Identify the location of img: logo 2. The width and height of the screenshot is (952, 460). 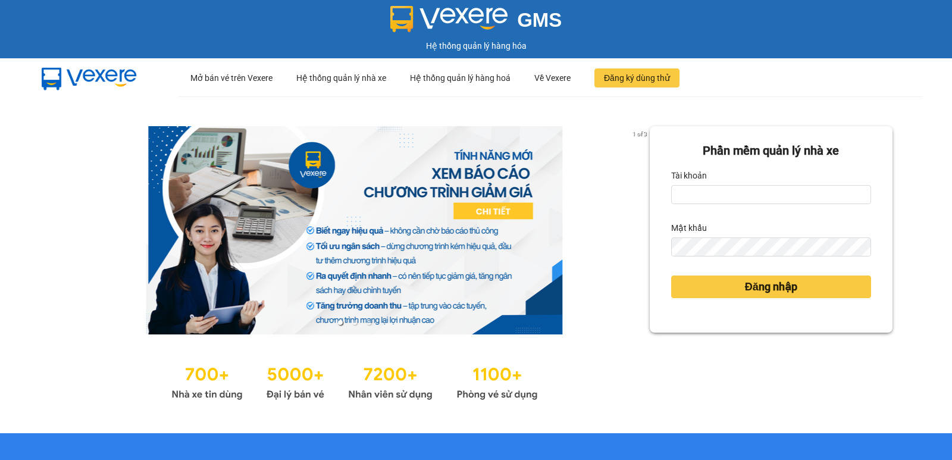
(449, 19).